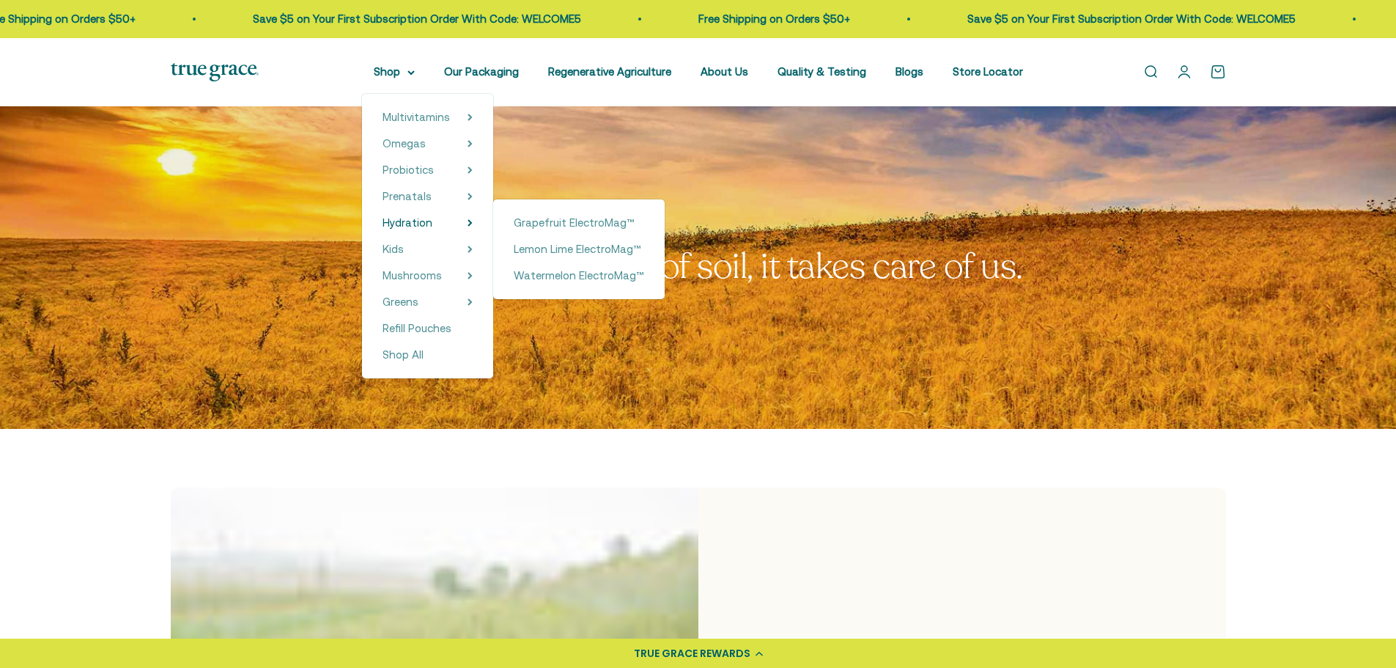 The width and height of the screenshot is (1396, 668). Describe the element at coordinates (579, 275) in the screenshot. I see `span: Watermelon ElectroMag™` at that location.